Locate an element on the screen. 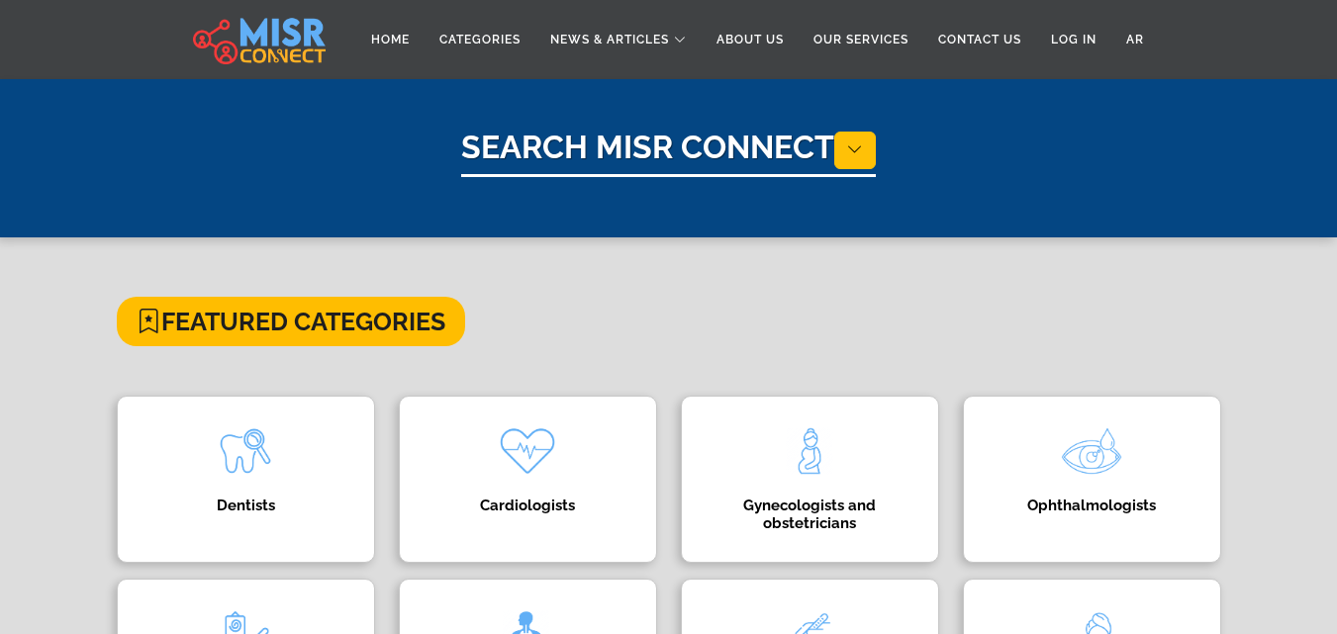 Image resolution: width=1337 pixels, height=634 pixels. img: tQBIxbFzDjHNxea4mloJ.png is located at coordinates (810, 451).